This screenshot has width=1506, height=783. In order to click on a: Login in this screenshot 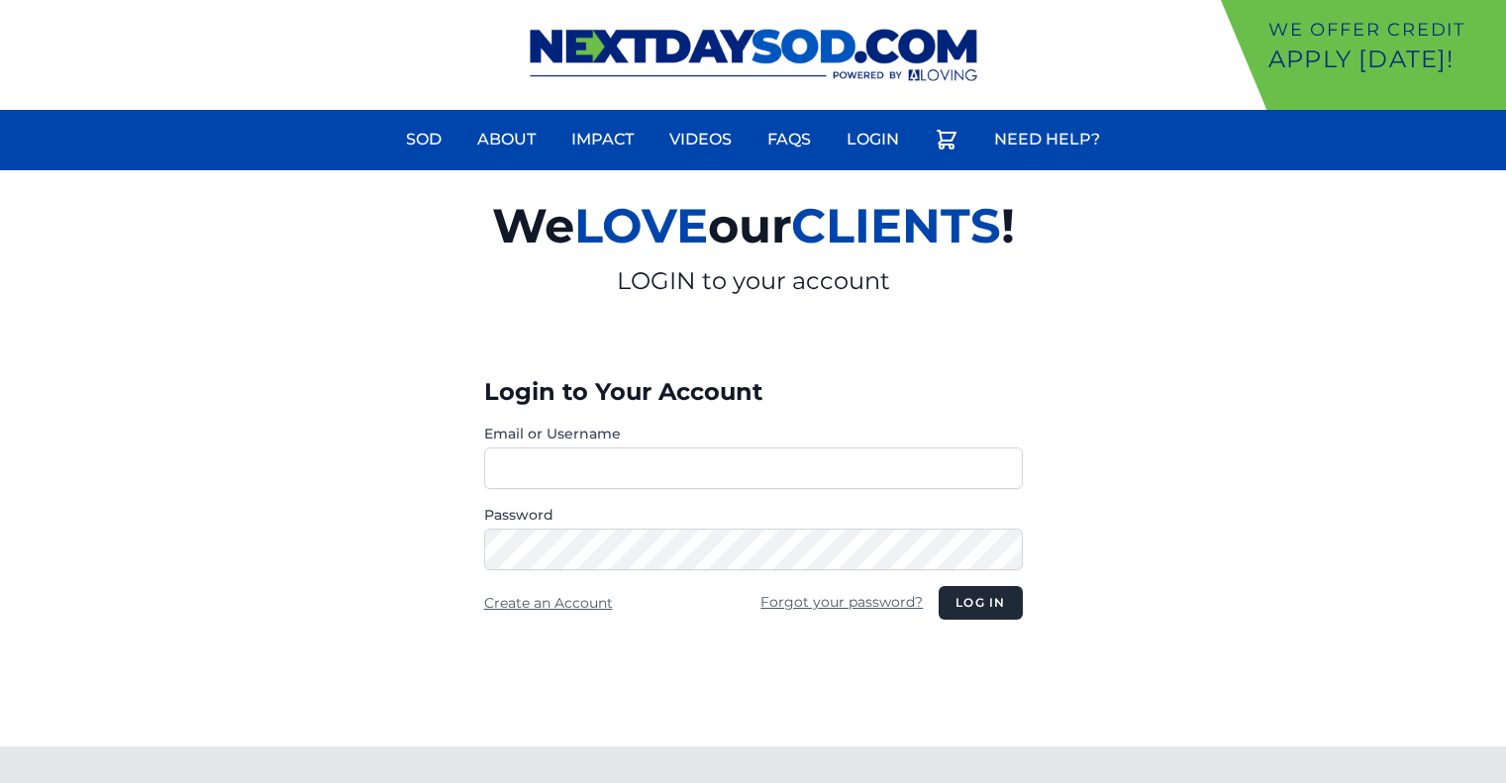, I will do `click(872, 140)`.